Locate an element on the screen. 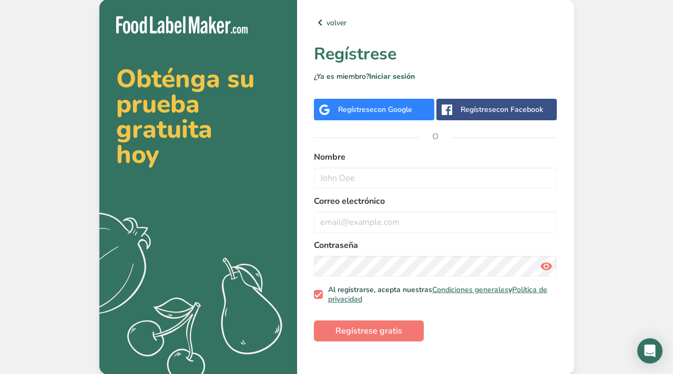 Image resolution: width=673 pixels, height=374 pixels. label: Correo electrónico is located at coordinates (435, 201).